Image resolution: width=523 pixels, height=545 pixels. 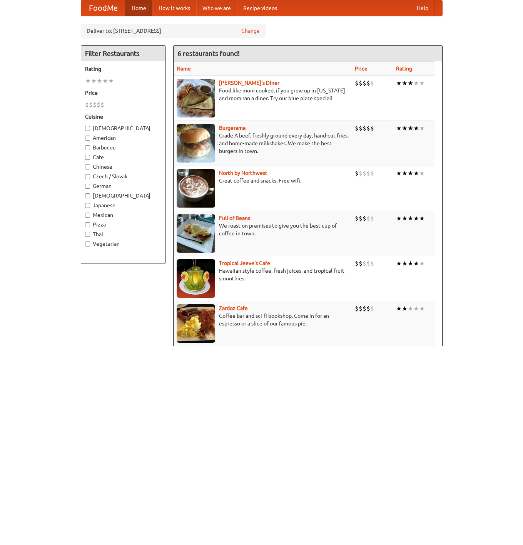 What do you see at coordinates (196, 278) in the screenshot?
I see `img: jeeves.jpg` at bounding box center [196, 278].